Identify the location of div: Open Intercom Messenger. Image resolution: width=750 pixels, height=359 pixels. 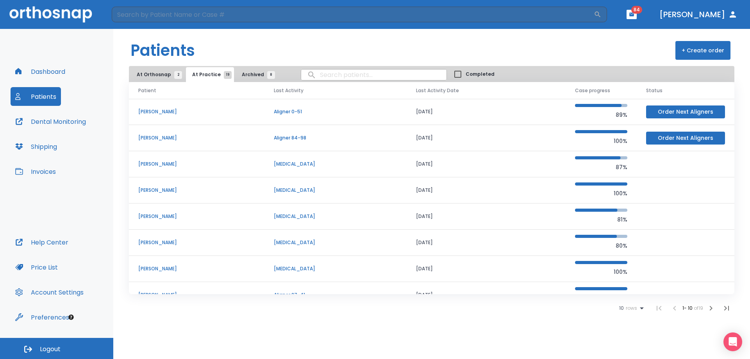
(733, 342).